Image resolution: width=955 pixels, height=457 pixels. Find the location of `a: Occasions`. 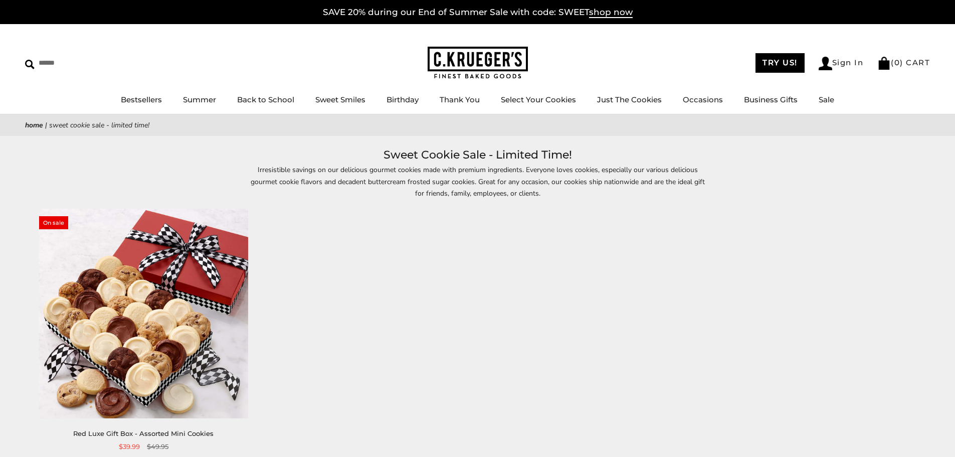

a: Occasions is located at coordinates (703, 99).